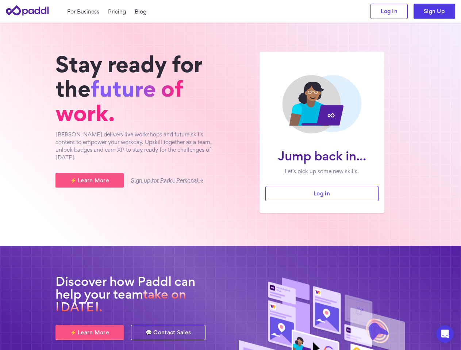 This screenshot has width=461, height=350. What do you see at coordinates (168, 333) in the screenshot?
I see `a: 💬 Contact Sales` at bounding box center [168, 333].